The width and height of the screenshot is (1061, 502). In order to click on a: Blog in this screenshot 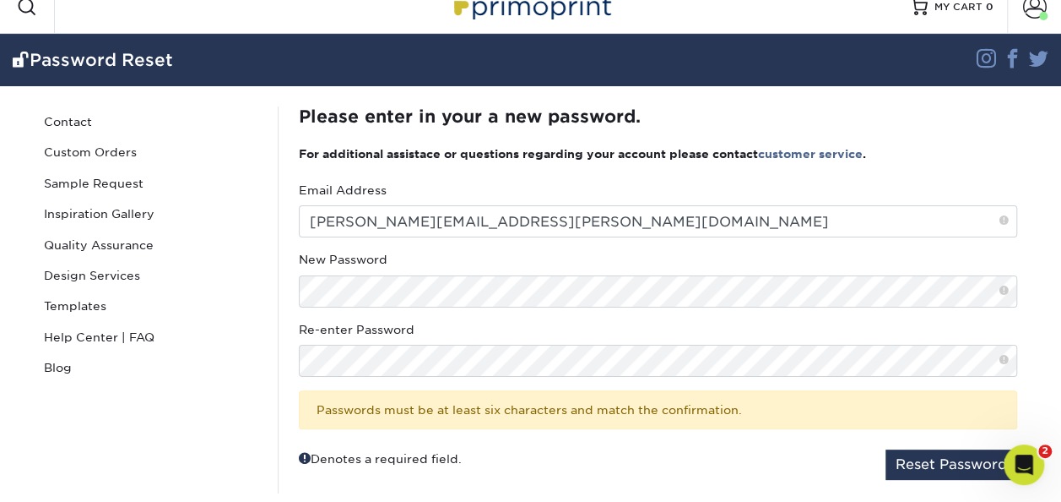, I will do `click(151, 367)`.